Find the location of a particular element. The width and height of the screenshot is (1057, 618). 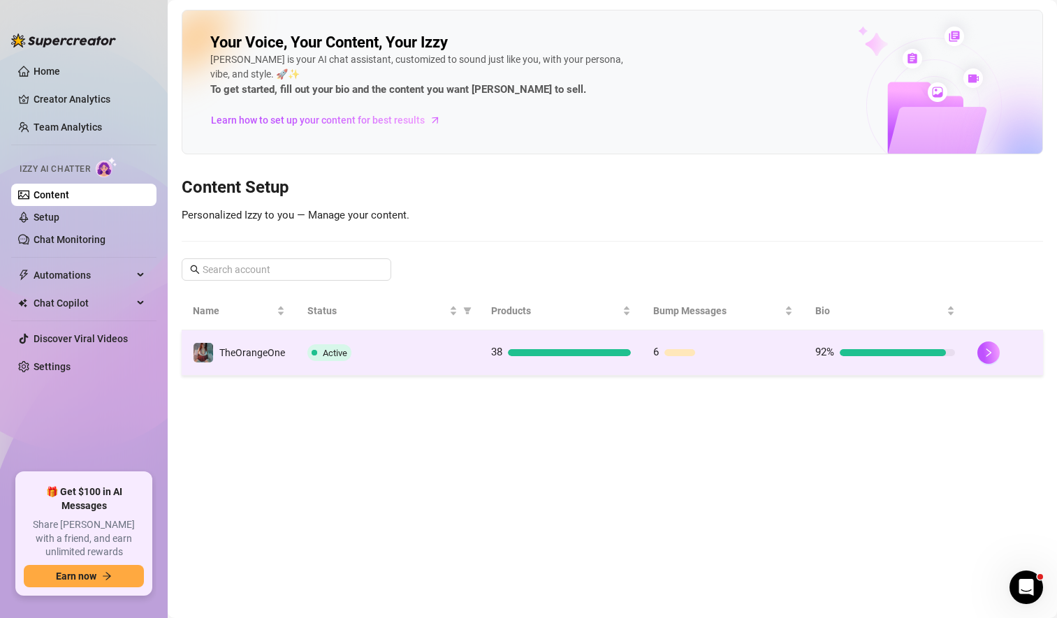

h2: Your Voice, Your Content, Your Izzy is located at coordinates (329, 43).